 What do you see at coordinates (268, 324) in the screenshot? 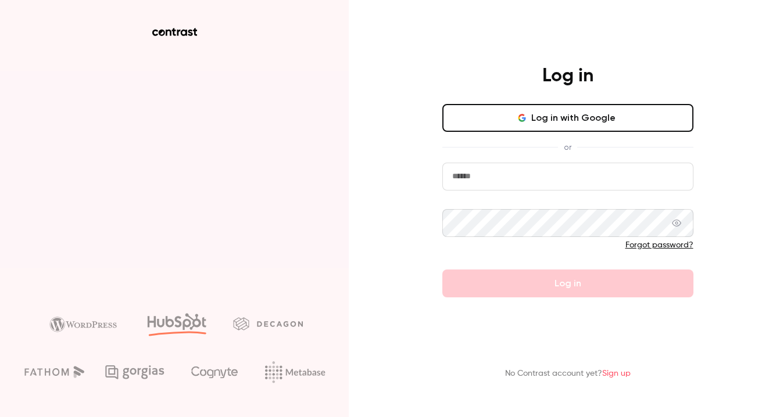
I see `img: decagon` at bounding box center [268, 324].